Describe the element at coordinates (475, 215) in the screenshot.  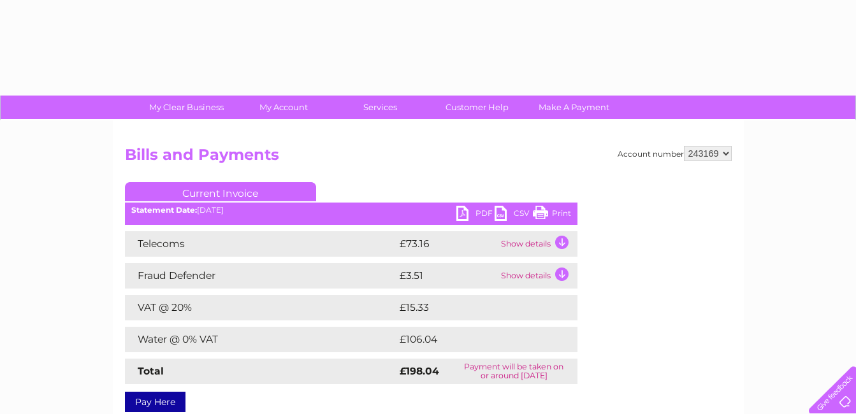
I see `a: PDF` at that location.